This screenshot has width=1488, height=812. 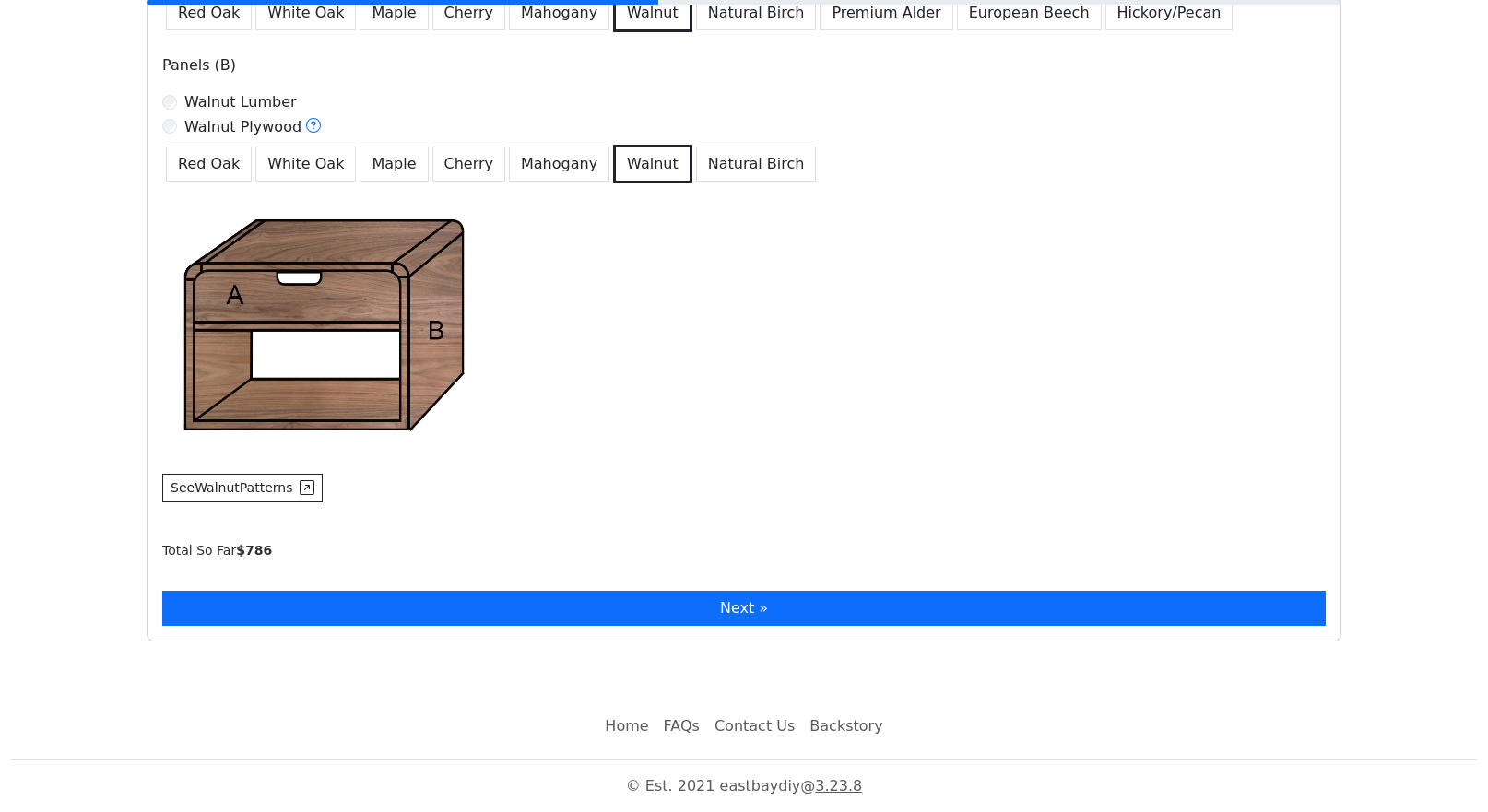 I want to click on button: Red Oak, so click(x=209, y=165).